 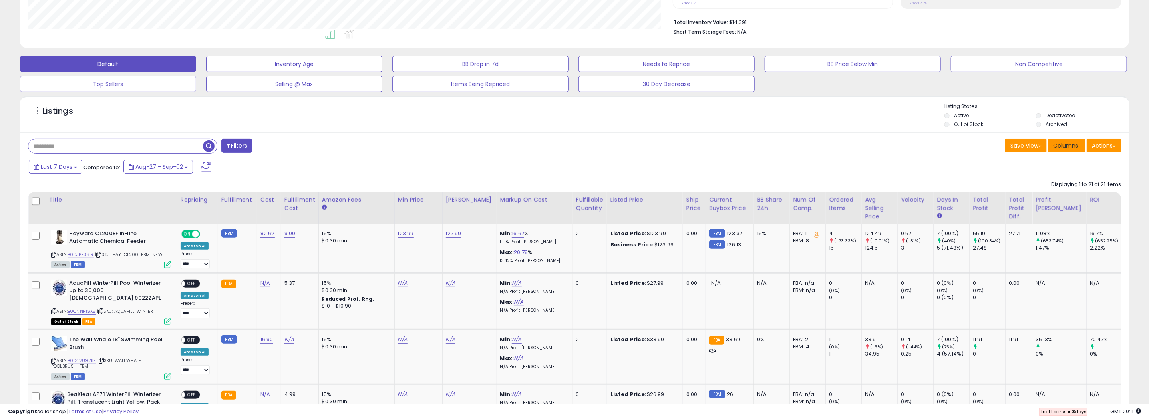 I want to click on span: FBA, so click(x=89, y=321).